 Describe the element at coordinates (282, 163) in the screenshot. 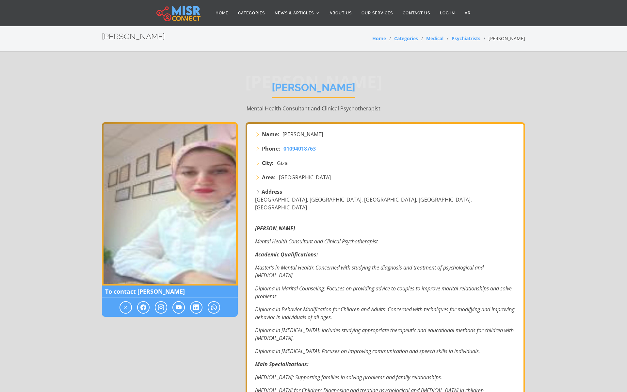

I see `span: Giza` at that location.